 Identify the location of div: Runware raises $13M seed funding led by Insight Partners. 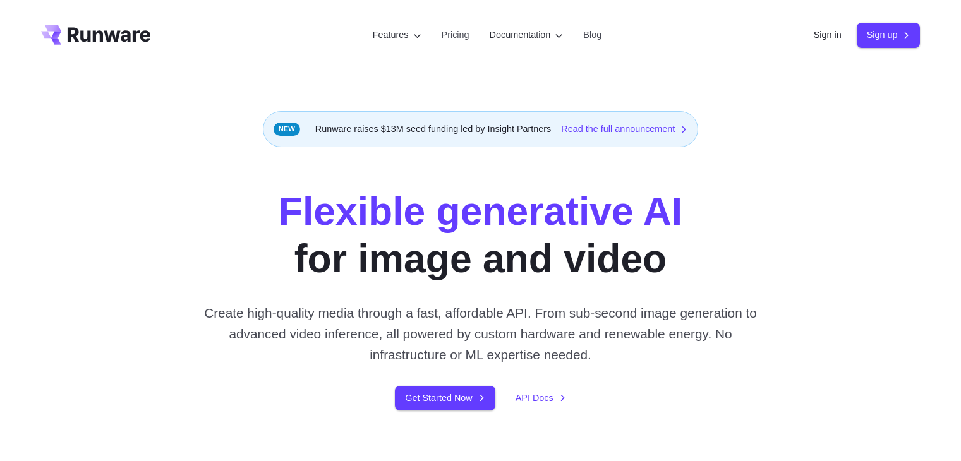
(481, 129).